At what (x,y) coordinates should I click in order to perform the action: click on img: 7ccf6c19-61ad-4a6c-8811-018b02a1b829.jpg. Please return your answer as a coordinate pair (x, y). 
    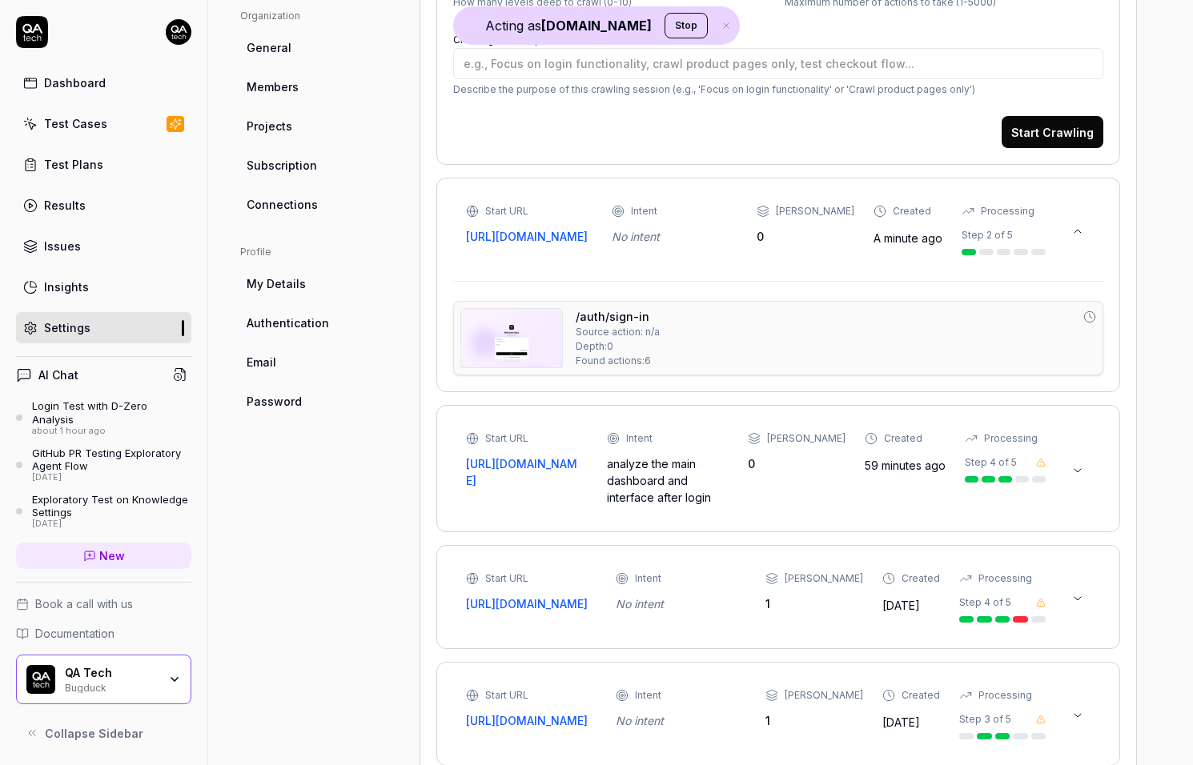
    Looking at the image, I should click on (179, 32).